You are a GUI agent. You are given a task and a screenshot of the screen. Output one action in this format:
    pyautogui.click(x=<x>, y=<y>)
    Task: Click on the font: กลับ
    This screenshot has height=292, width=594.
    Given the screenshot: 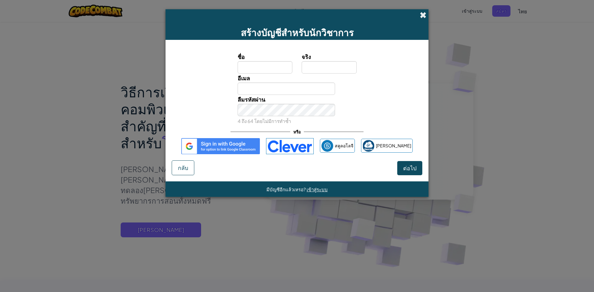 What is the action you would take?
    pyautogui.click(x=183, y=168)
    